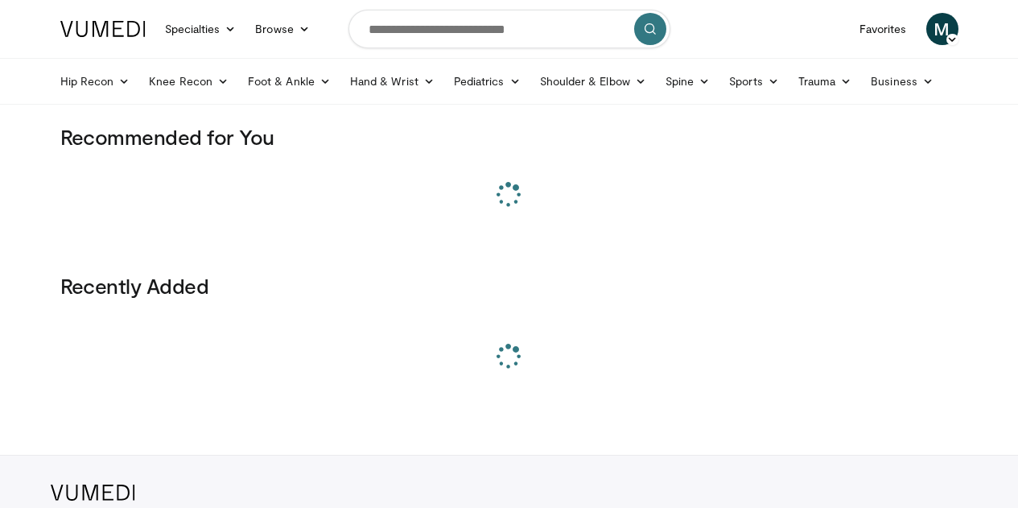 Image resolution: width=1018 pixels, height=508 pixels. Describe the element at coordinates (95, 81) in the screenshot. I see `a: Hip Recon` at that location.